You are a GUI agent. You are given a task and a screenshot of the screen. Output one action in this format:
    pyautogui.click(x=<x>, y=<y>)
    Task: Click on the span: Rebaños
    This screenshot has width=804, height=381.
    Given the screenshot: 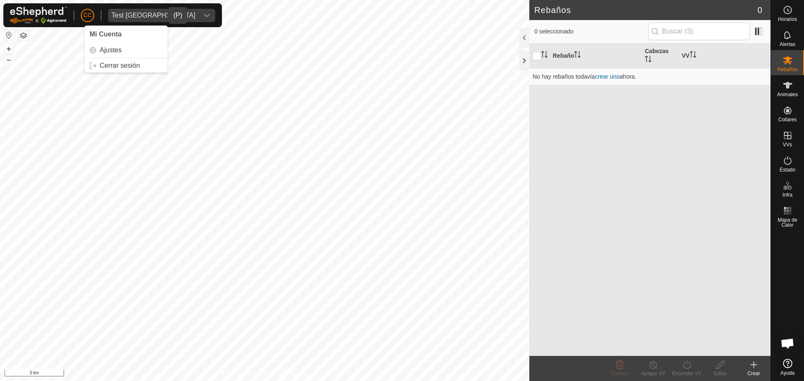 What is the action you would take?
    pyautogui.click(x=787, y=70)
    